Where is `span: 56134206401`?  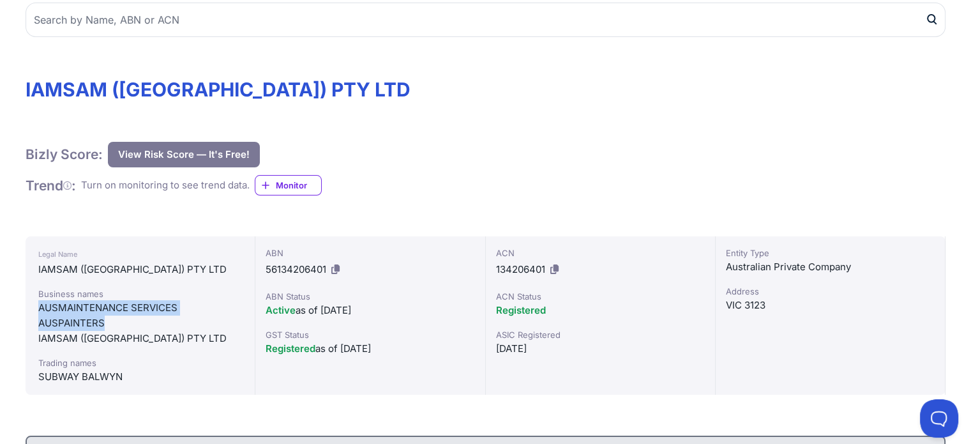
span: 56134206401 is located at coordinates (296, 269).